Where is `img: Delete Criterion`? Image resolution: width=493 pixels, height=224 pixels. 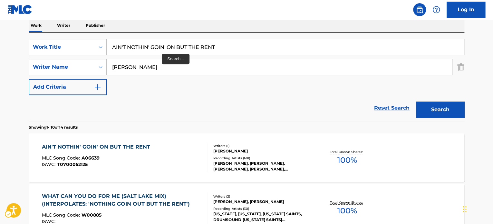
img: Delete Criterion is located at coordinates (461, 67).